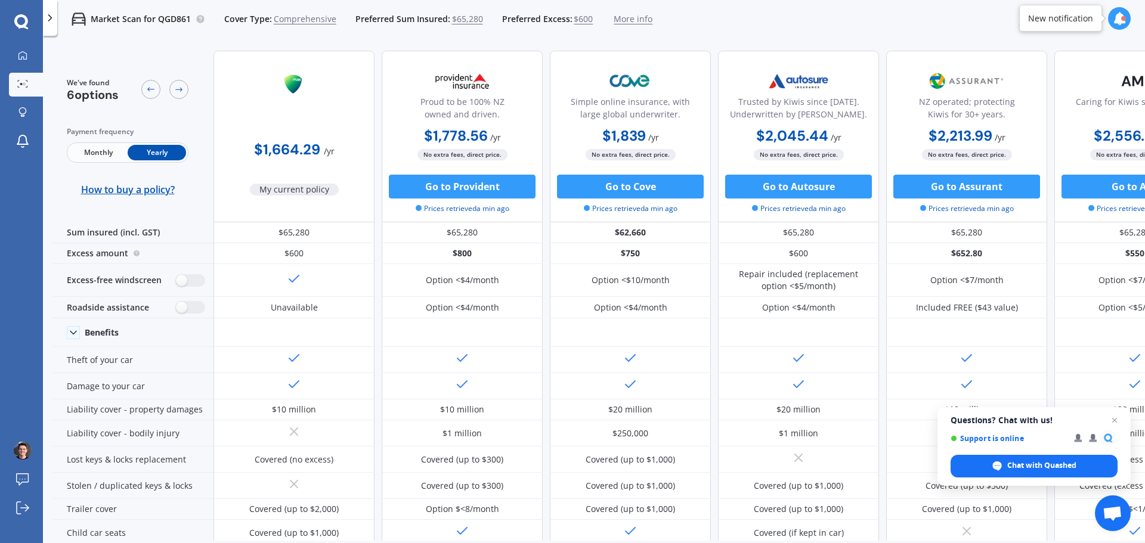  What do you see at coordinates (305, 19) in the screenshot?
I see `span: Comprehensive` at bounding box center [305, 19].